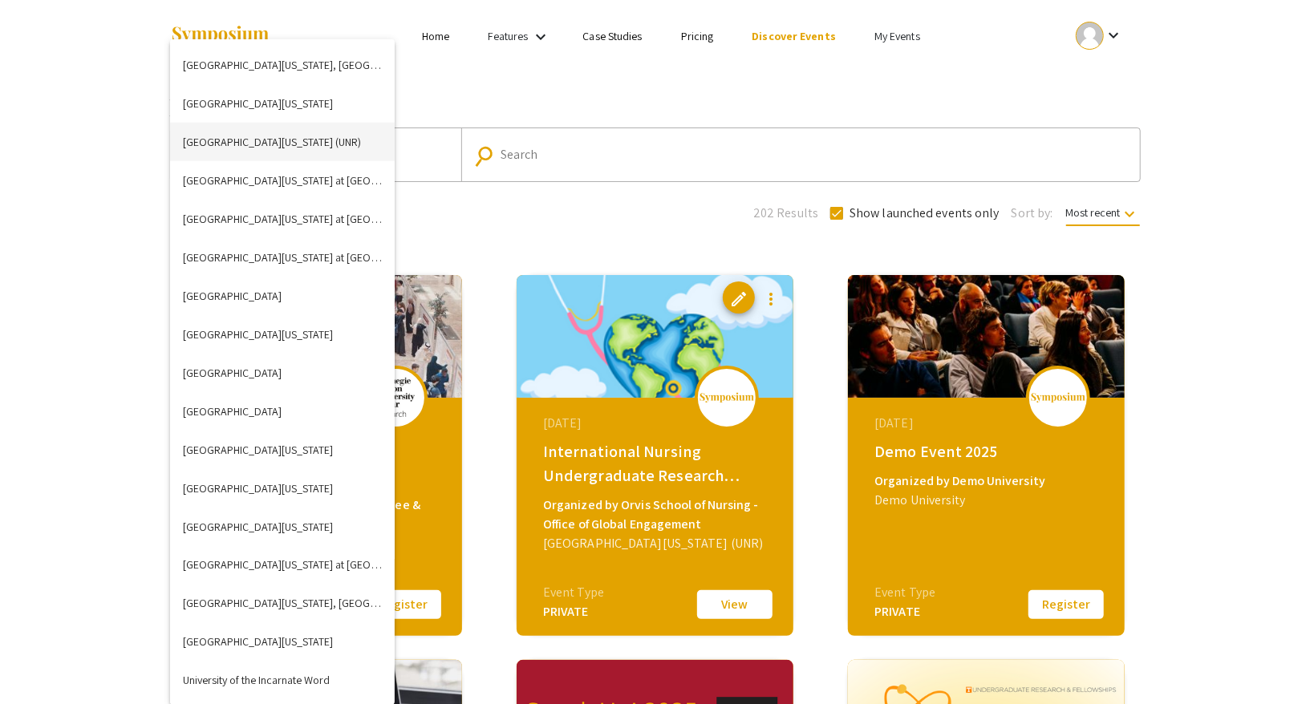 This screenshot has height=704, width=1310. What do you see at coordinates (282, 681) in the screenshot?
I see `button: University of the Incarnate Word` at bounding box center [282, 681].